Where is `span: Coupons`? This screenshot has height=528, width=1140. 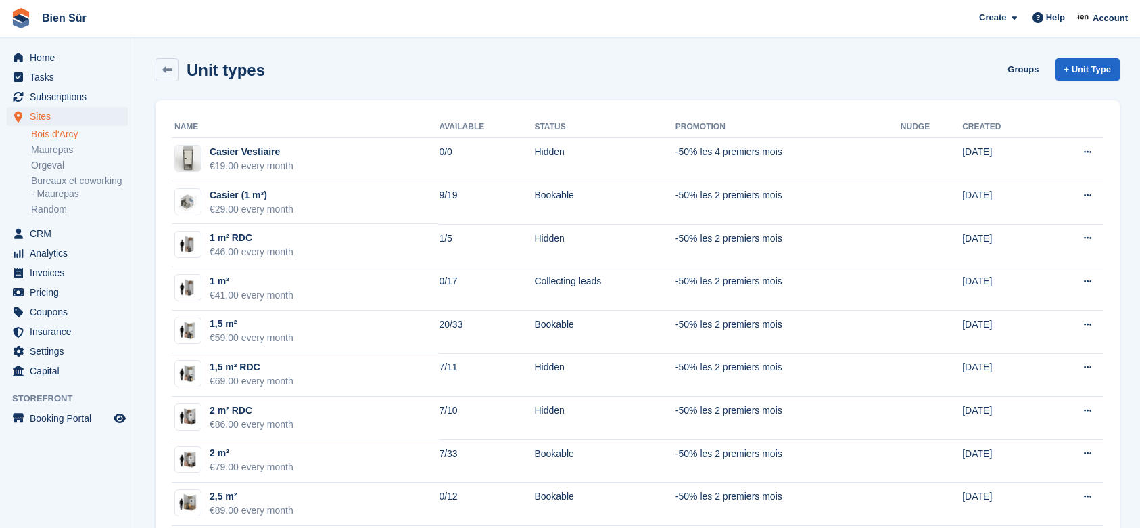
span: Coupons is located at coordinates (70, 312).